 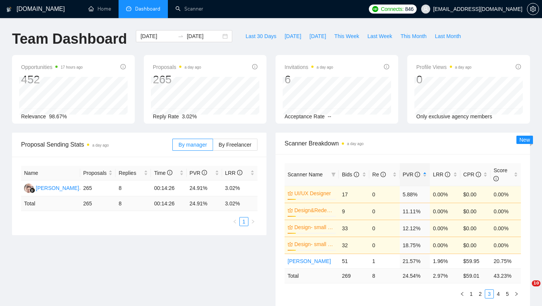 I want to click on a: UI/UX Designer, so click(x=315, y=193).